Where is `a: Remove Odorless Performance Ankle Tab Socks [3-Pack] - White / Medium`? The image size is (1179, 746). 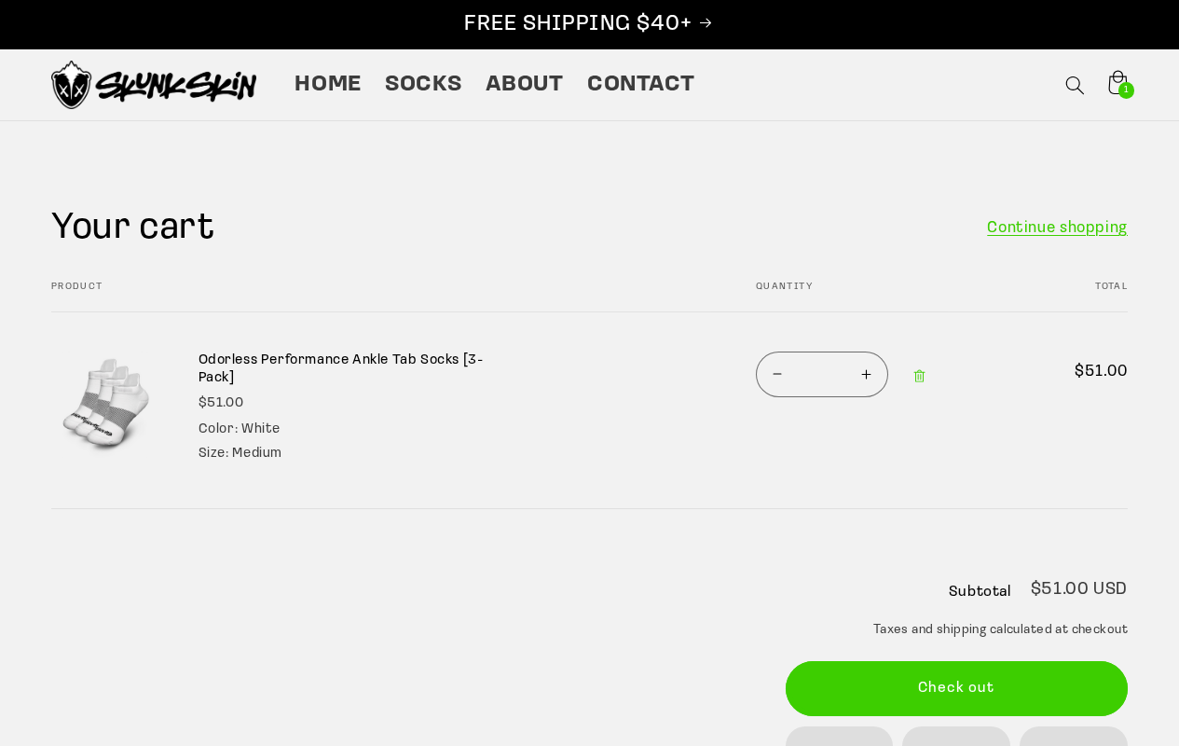 a: Remove Odorless Performance Ankle Tab Socks [3-Pack] - White / Medium is located at coordinates (920, 376).